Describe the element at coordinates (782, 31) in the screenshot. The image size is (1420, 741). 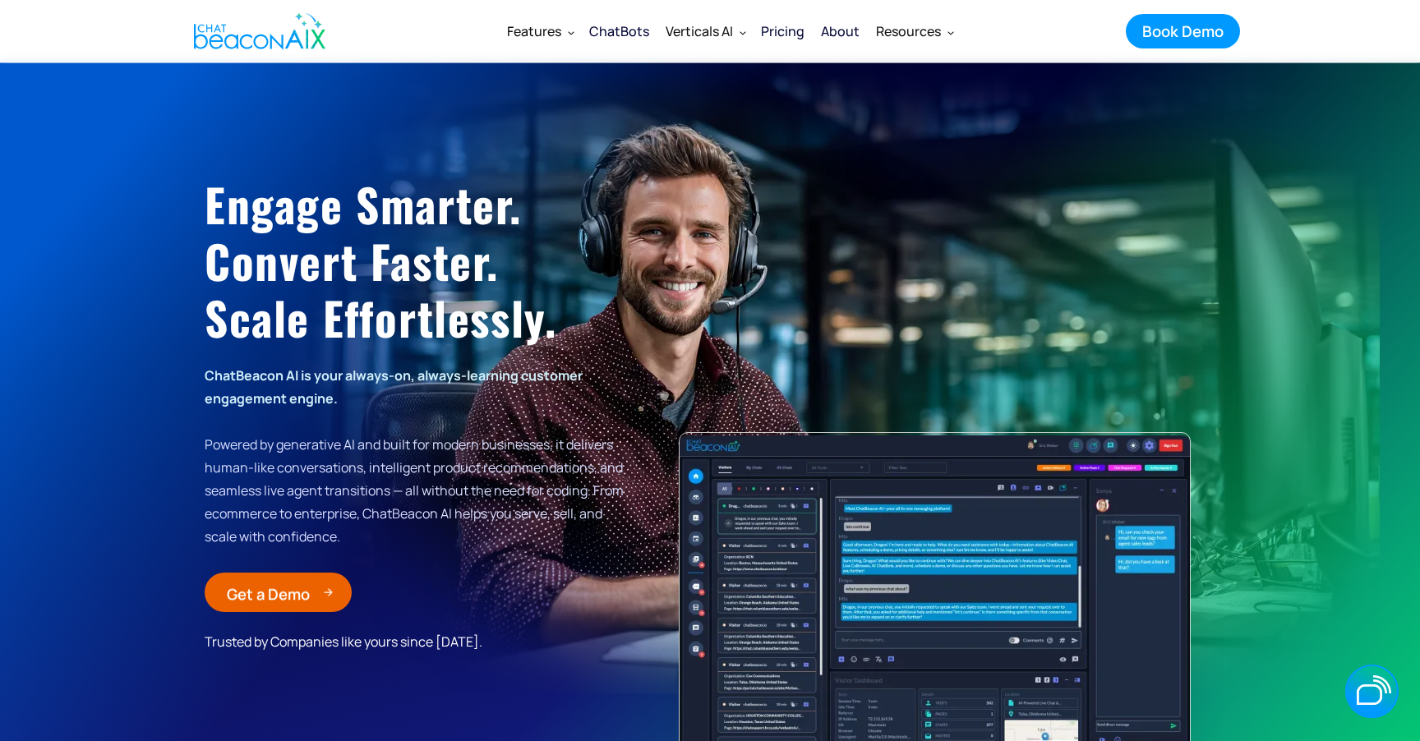
I see `div: Pricing` at that location.